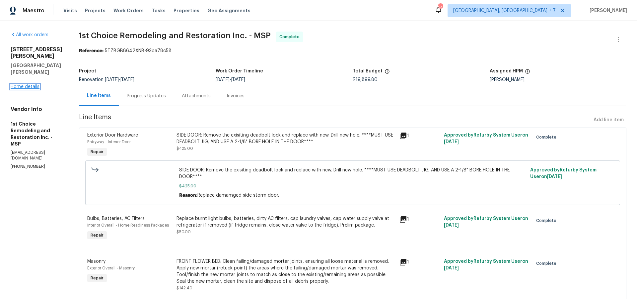 This screenshot has height=299, width=637. I want to click on span: Replace damamged side storm door., so click(238, 195).